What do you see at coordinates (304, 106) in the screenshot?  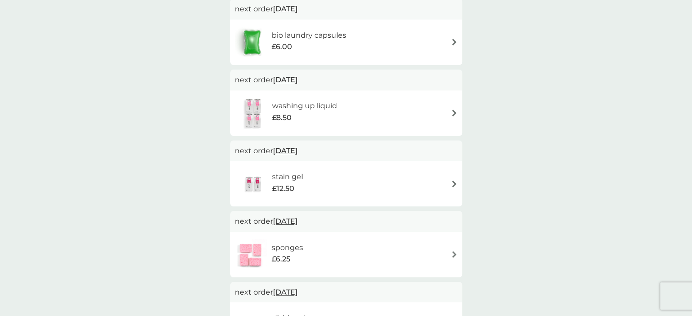 I see `h6: washing up liquid` at bounding box center [304, 106].